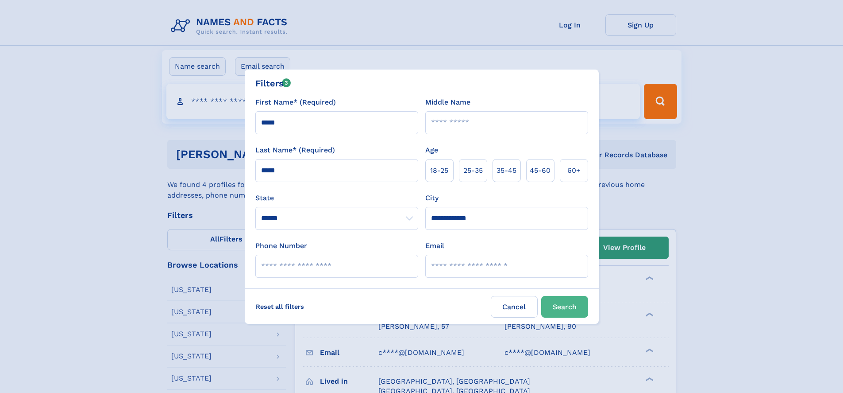  Describe the element at coordinates (295, 150) in the screenshot. I see `label: Last Name* (Required)` at that location.